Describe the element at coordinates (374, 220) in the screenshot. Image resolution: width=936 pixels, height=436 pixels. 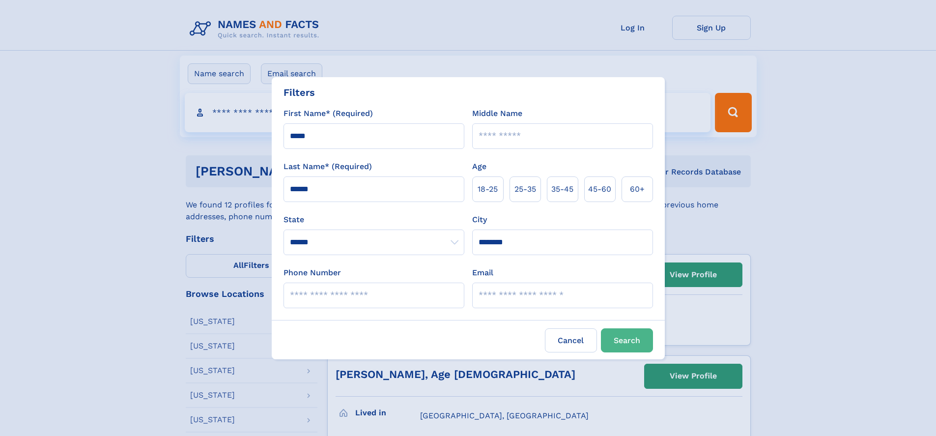
I see `label: State` at that location.